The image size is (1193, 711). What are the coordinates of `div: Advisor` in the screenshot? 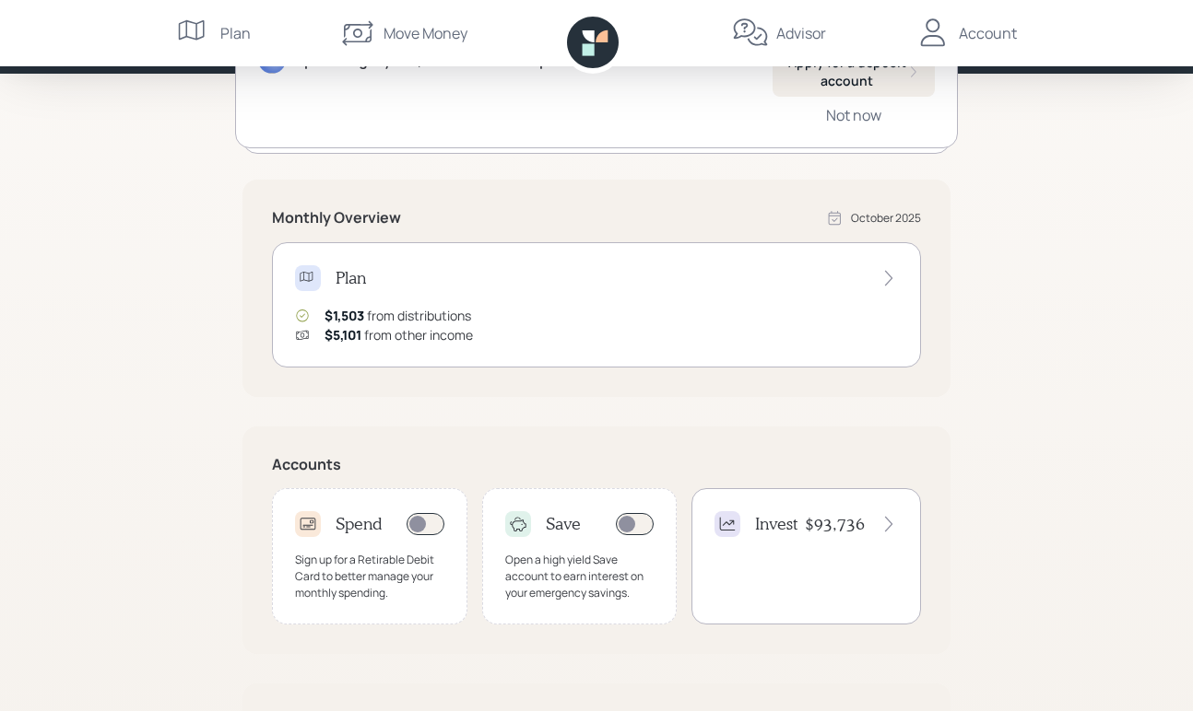 It's located at (801, 33).